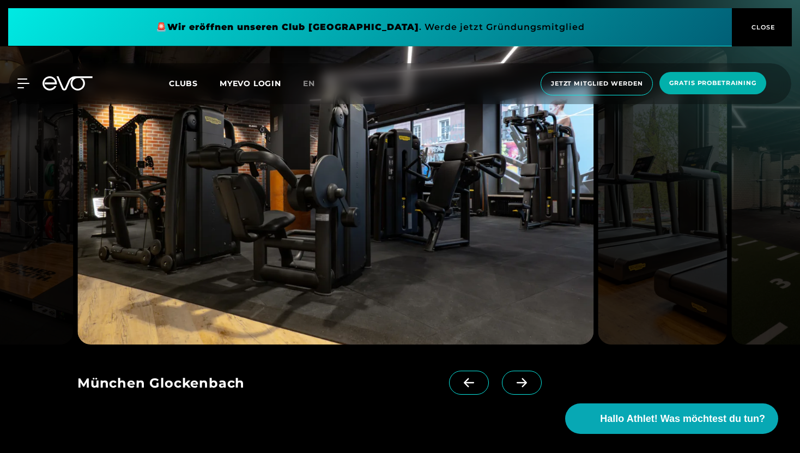 This screenshot has height=453, width=800. I want to click on a: MYEVO LOGIN, so click(250, 83).